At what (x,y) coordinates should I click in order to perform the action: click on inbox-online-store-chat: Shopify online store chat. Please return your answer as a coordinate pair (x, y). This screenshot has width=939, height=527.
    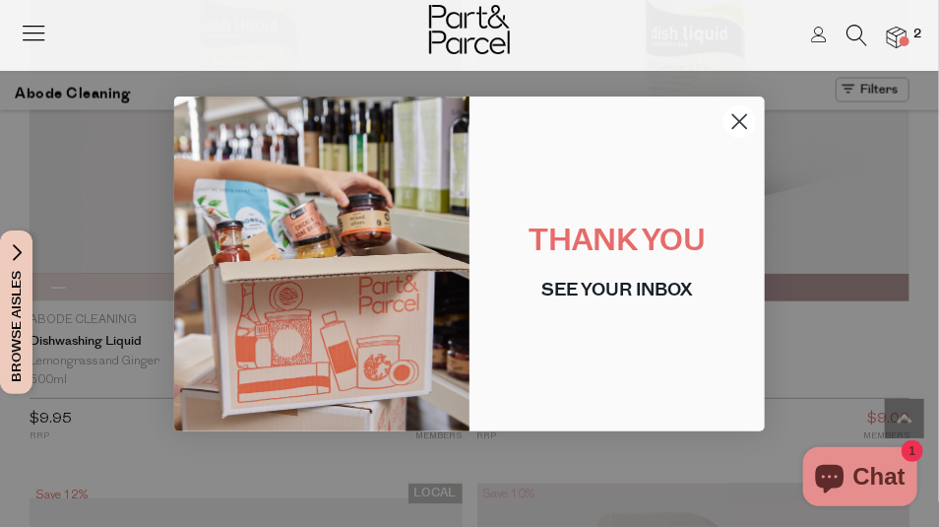
    Looking at the image, I should click on (861, 479).